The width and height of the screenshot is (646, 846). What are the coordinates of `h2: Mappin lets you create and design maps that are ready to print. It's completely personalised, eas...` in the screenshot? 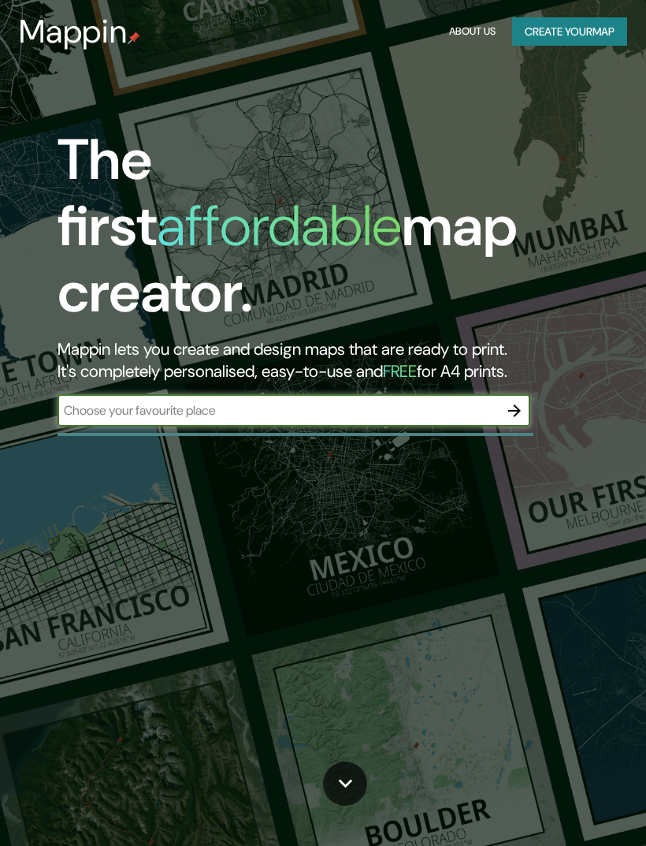 It's located at (316, 360).